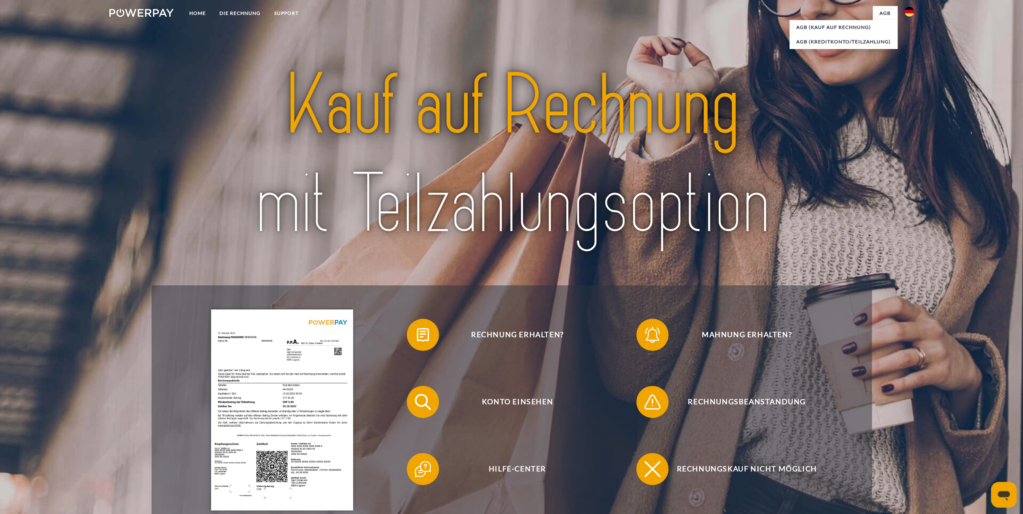 The image size is (1023, 514). What do you see at coordinates (511, 402) in the screenshot?
I see `a: Konto einsehen` at bounding box center [511, 402].